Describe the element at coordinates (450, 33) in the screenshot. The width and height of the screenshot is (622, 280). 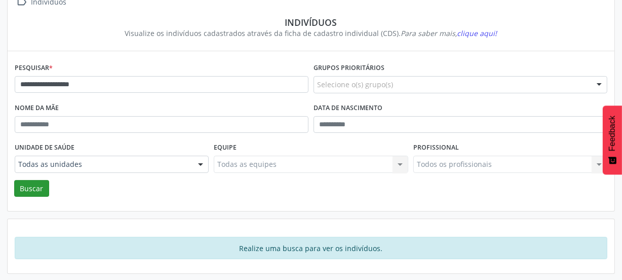
I see `i: Para saber mais,` at that location.